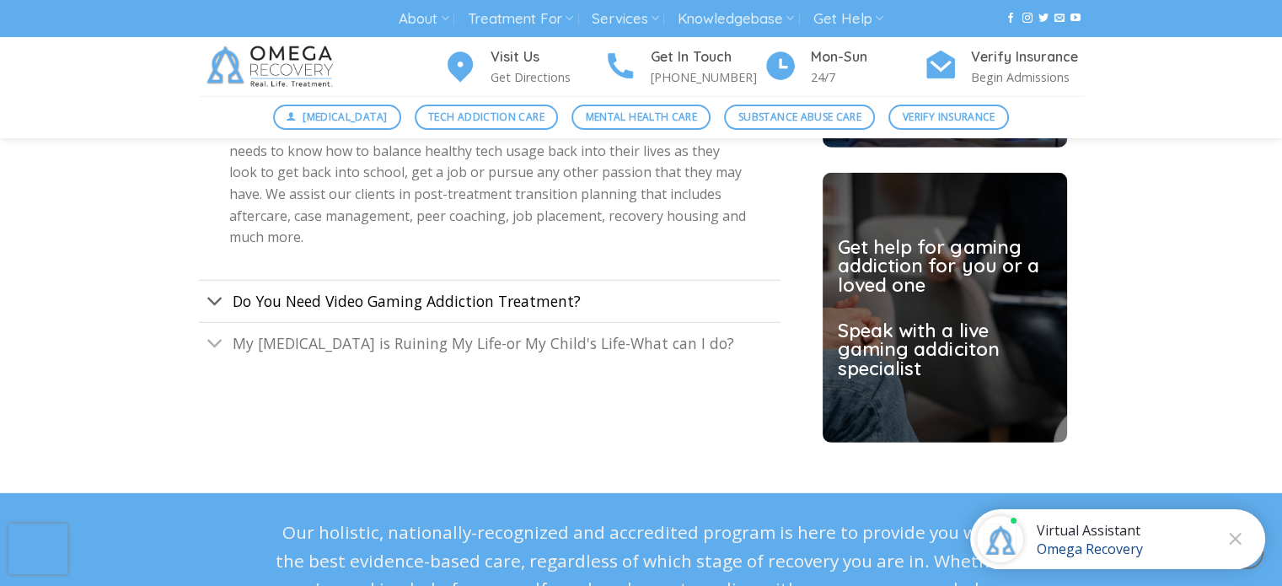  I want to click on a: Mental Health Care, so click(641, 117).